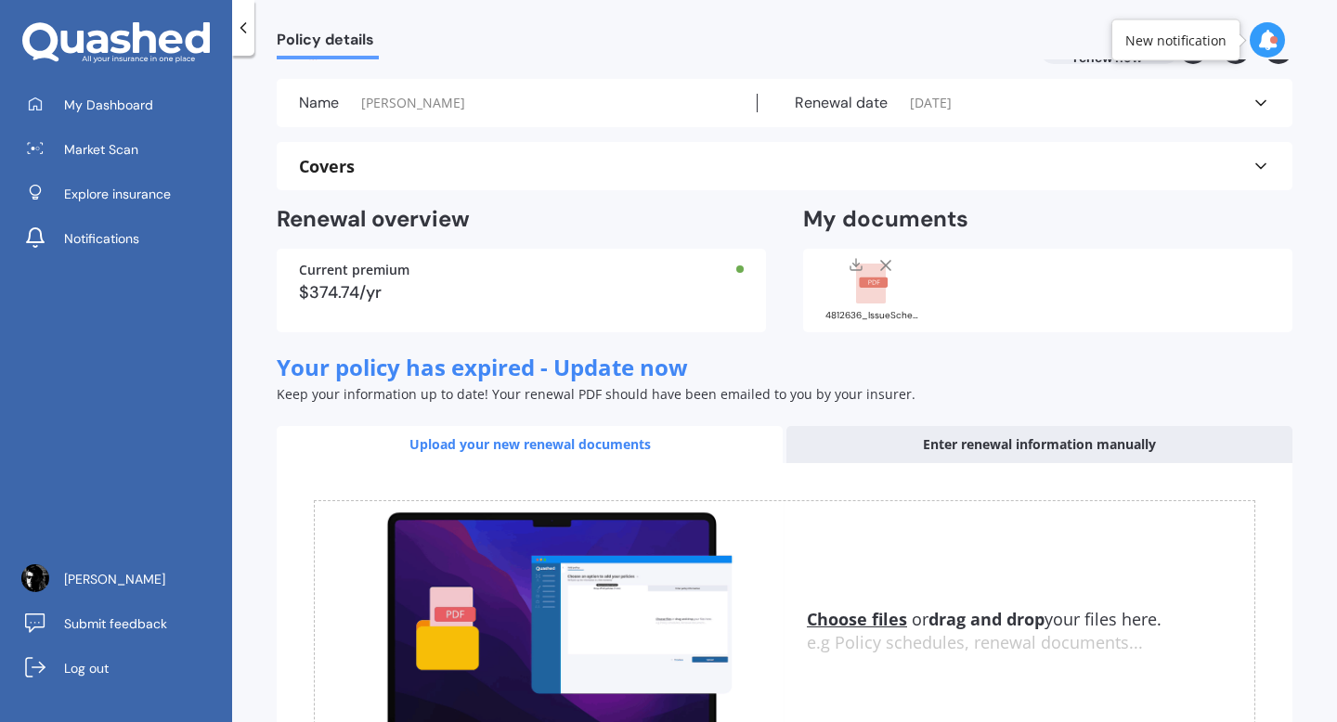  Describe the element at coordinates (521, 270) in the screenshot. I see `div: Current premium` at that location.